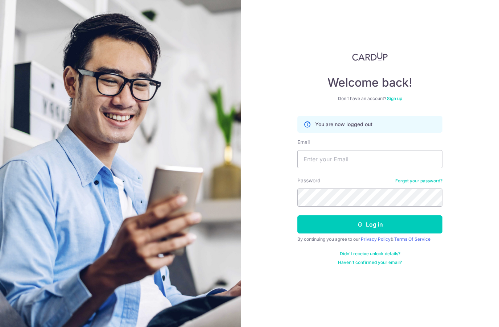 This screenshot has width=499, height=327. Describe the element at coordinates (370, 239) in the screenshot. I see `div: By continuing you agree to our &` at that location.